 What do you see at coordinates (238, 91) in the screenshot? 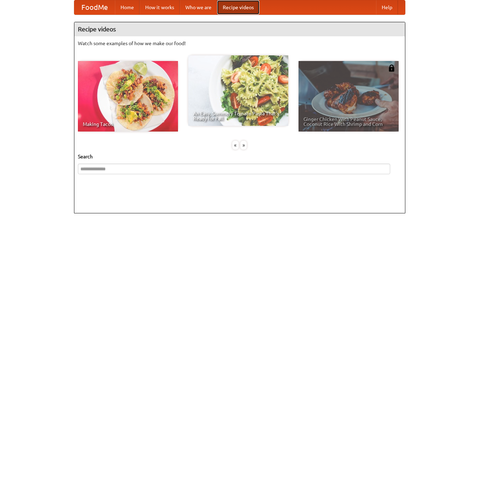
I see `a: An Easy, Summery Tomato Pasta That's Ready for Fall` at bounding box center [238, 91].